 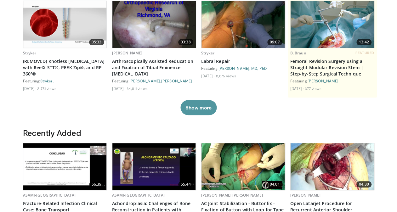 I want to click on img: 4f2bc282-22c3-41e7-a3f0-d3b33e5d5e41.620x360_q85_upscale.jpg, so click(x=154, y=166).